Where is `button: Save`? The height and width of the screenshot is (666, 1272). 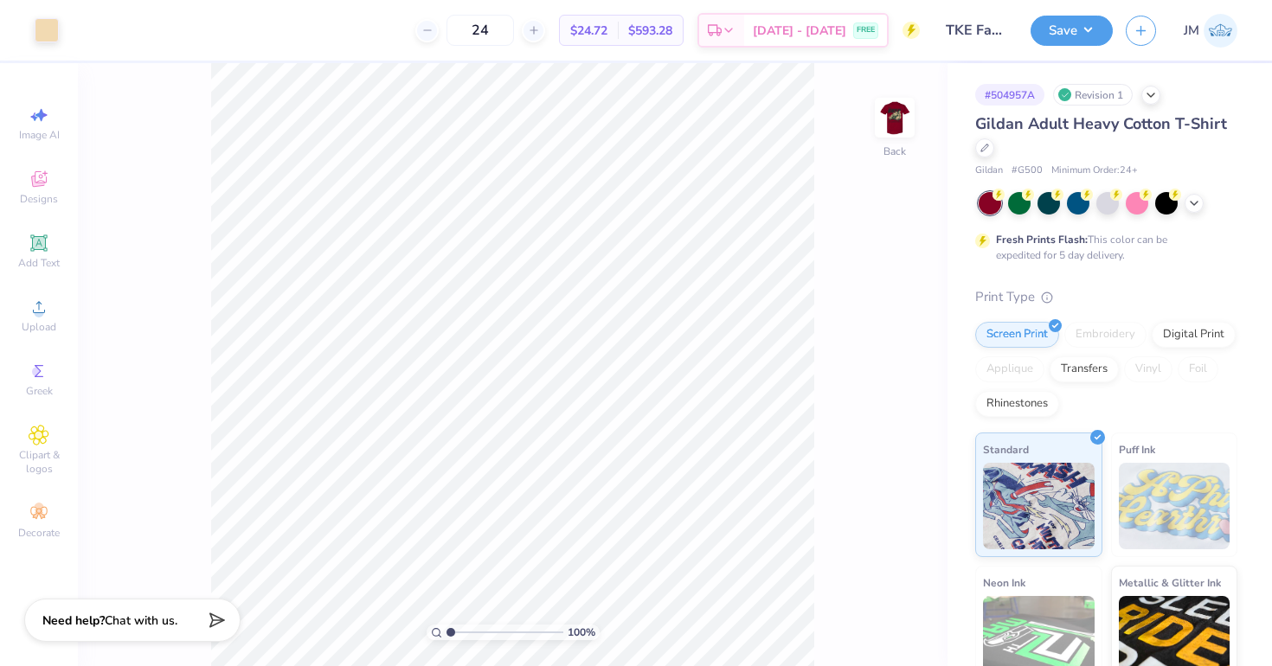
button: Save is located at coordinates (1071, 30).